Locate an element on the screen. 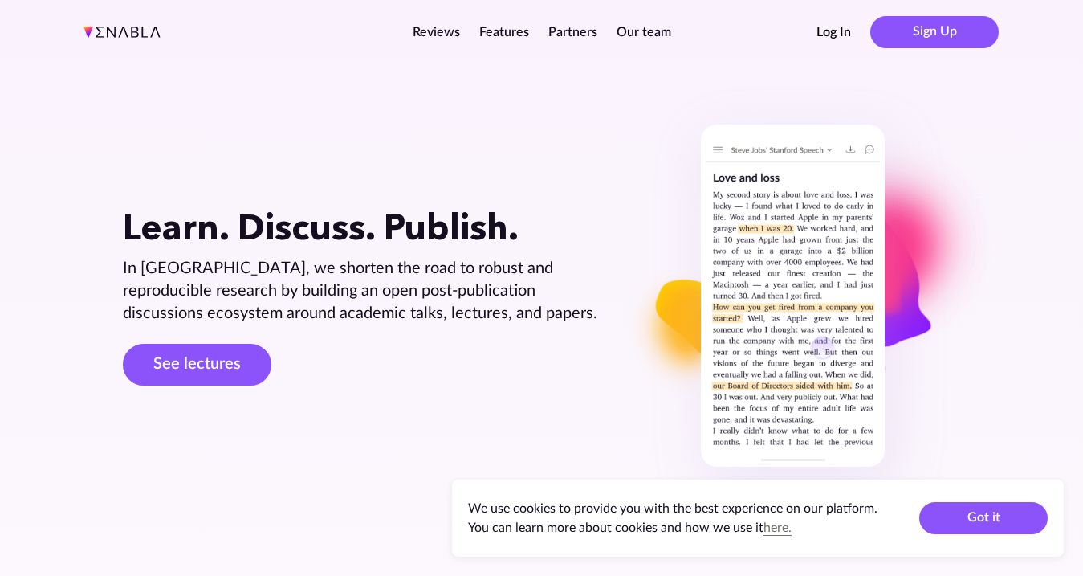 Image resolution: width=1083 pixels, height=576 pixels. a: Partners is located at coordinates (573, 32).